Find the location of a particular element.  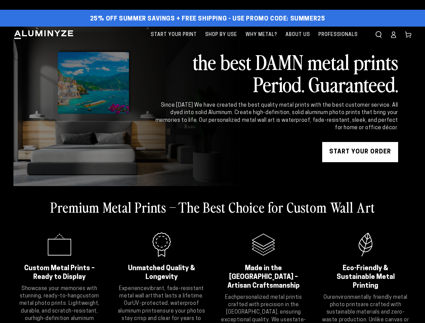

h2: Custom Metal Prints – Ready to Display is located at coordinates (60, 273).